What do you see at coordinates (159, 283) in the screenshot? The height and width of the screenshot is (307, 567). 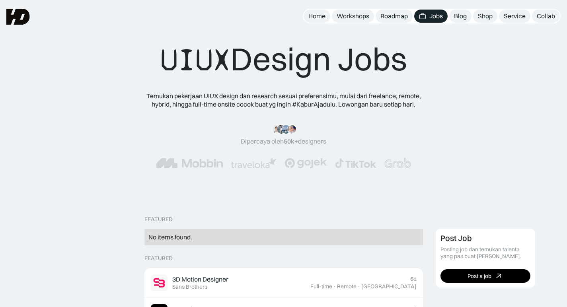 I see `img: Job Image` at bounding box center [159, 283].